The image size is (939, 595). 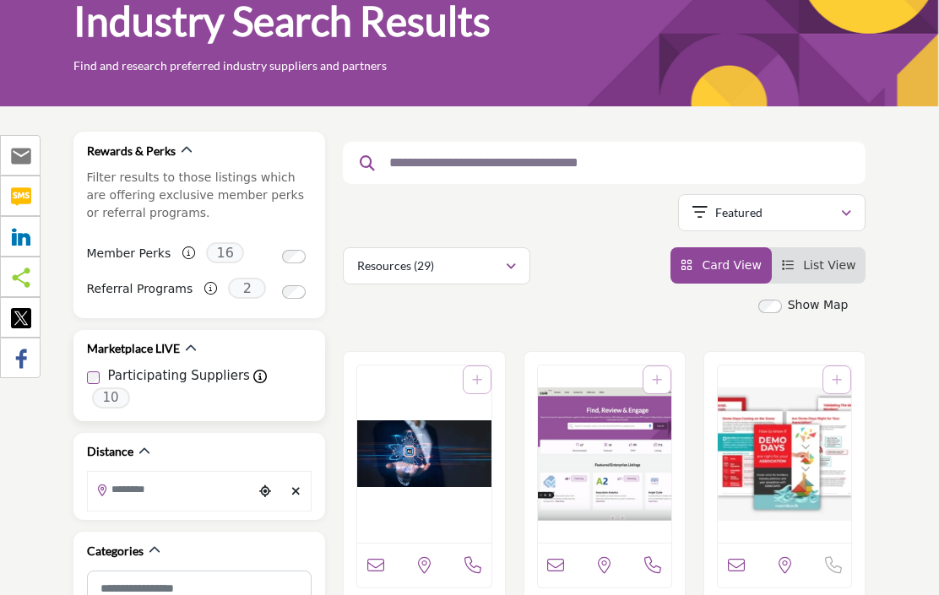 What do you see at coordinates (140, 289) in the screenshot?
I see `label: Referral Programs` at bounding box center [140, 289].